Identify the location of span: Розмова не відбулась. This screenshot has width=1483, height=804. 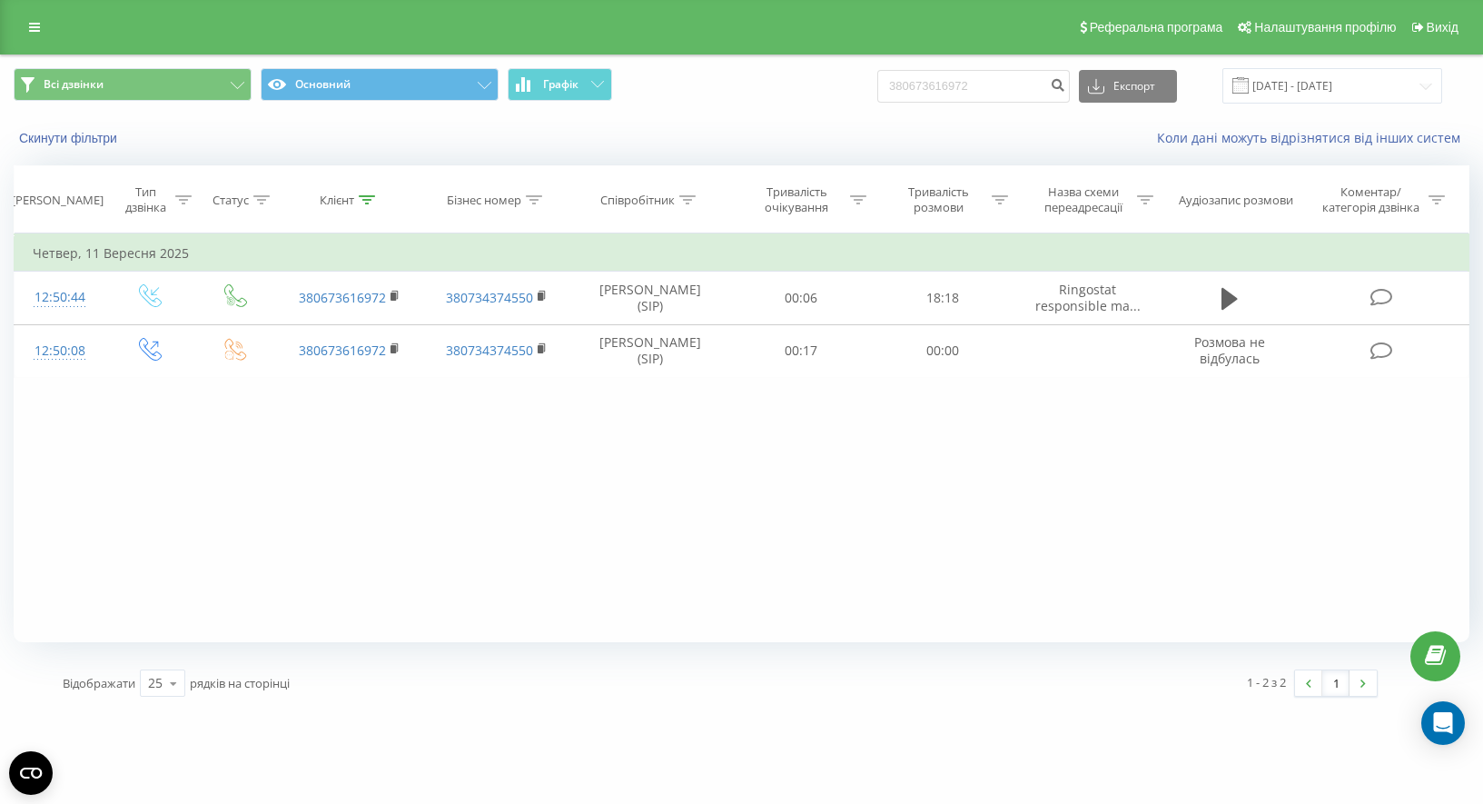
(1230, 350).